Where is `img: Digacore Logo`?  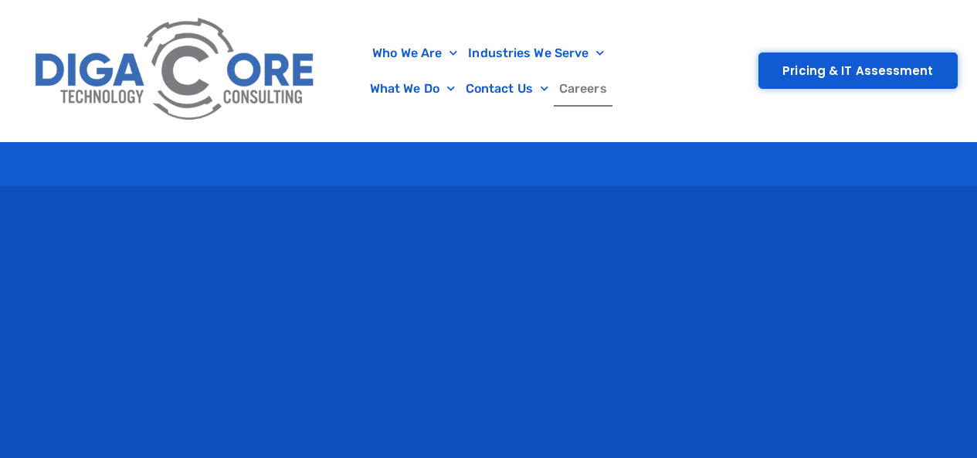 img: Digacore Logo is located at coordinates (175, 70).